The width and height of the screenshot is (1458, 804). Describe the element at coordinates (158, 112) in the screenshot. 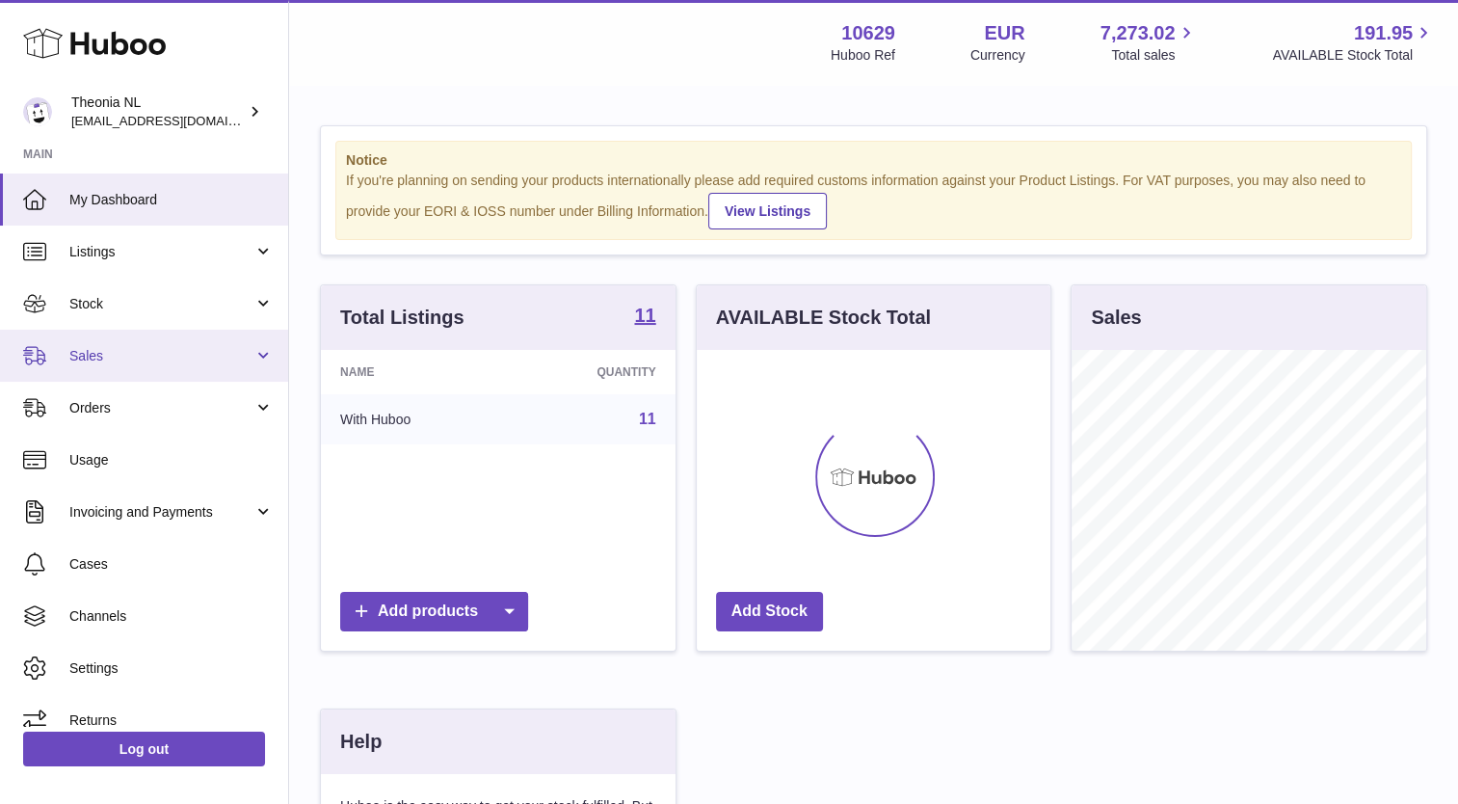

I see `div: Theonia NL` at that location.